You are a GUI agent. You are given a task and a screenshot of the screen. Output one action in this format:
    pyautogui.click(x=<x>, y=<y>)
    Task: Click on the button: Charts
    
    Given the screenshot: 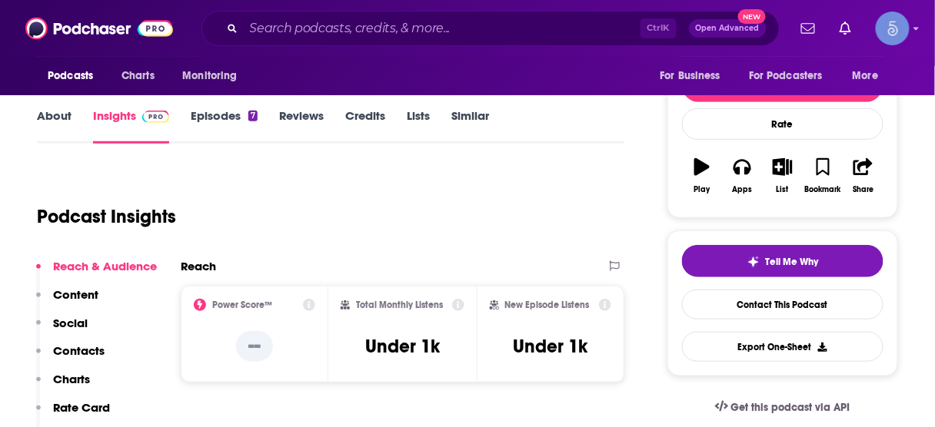 What is the action you would take?
    pyautogui.click(x=63, y=386)
    